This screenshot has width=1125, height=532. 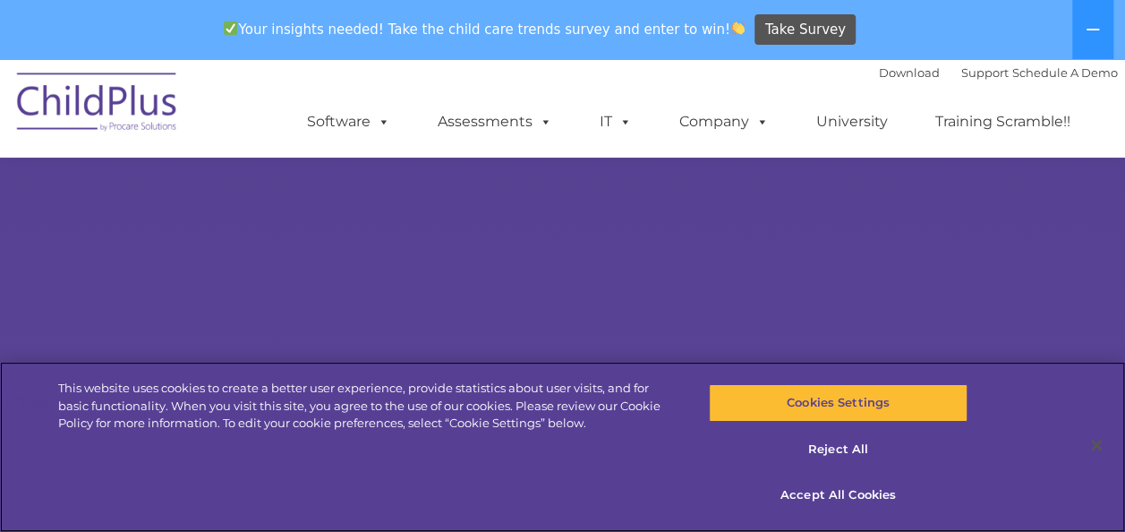 What do you see at coordinates (838, 449) in the screenshot?
I see `button: Reject All` at bounding box center [838, 449].